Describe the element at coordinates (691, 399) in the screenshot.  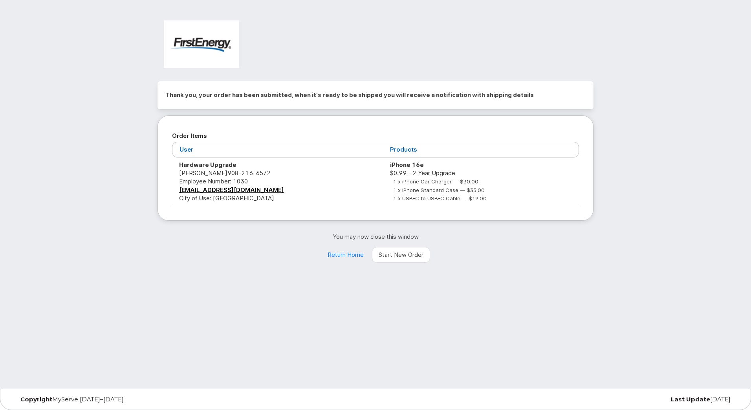
I see `strong: Last Update` at that location.